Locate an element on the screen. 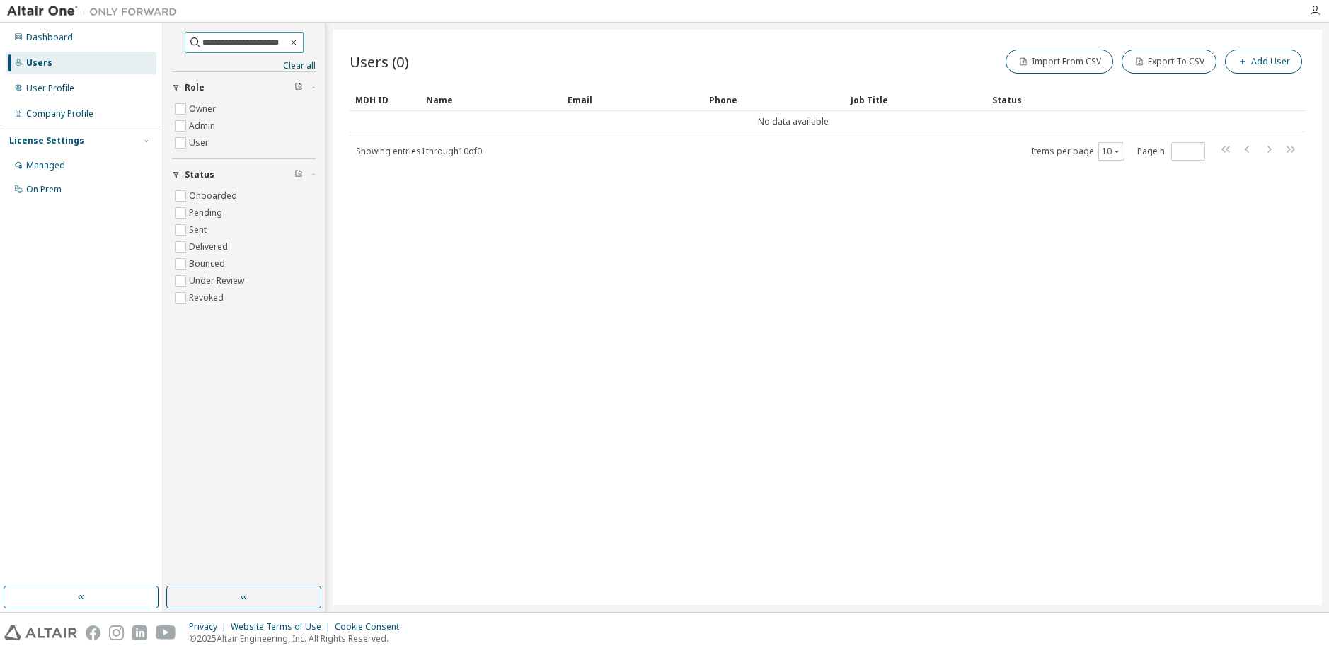 This screenshot has height=653, width=1329. div: Email is located at coordinates (633, 100).